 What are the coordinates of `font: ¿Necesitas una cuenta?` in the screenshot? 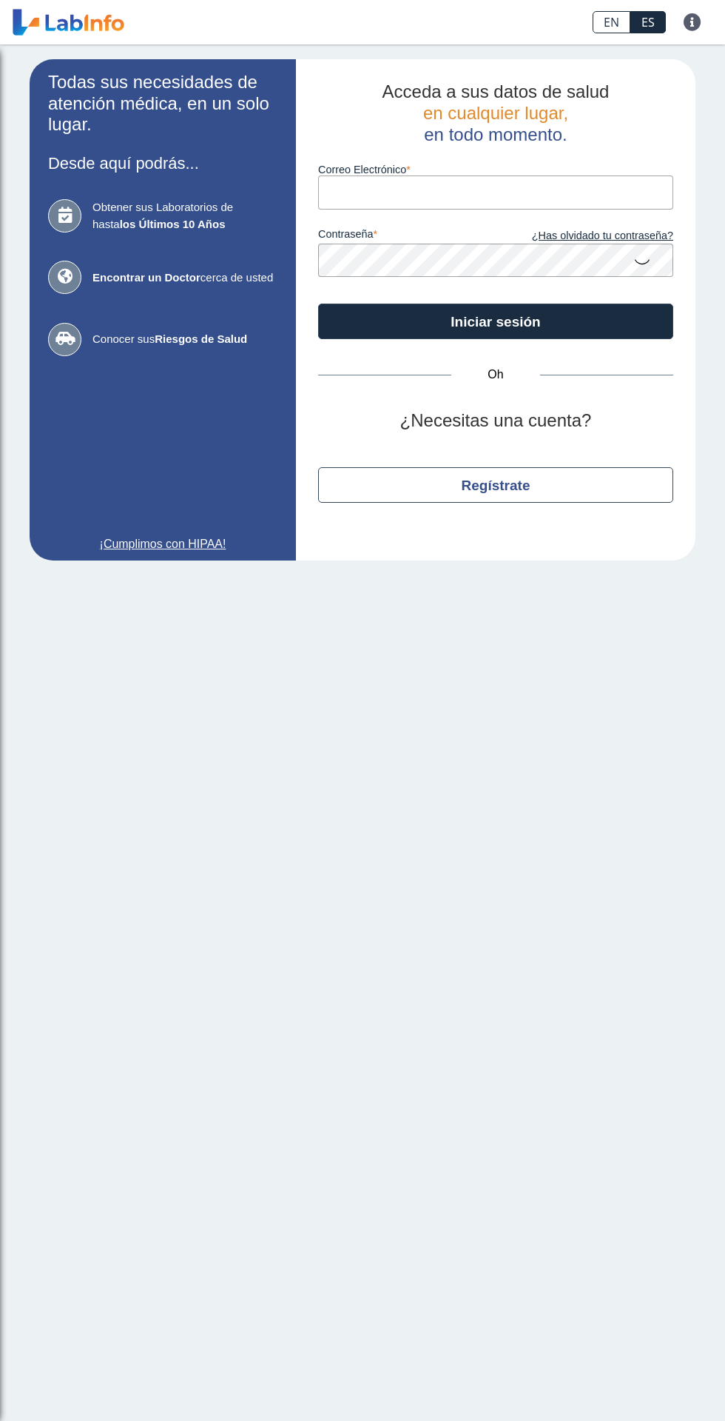 It's located at (496, 420).